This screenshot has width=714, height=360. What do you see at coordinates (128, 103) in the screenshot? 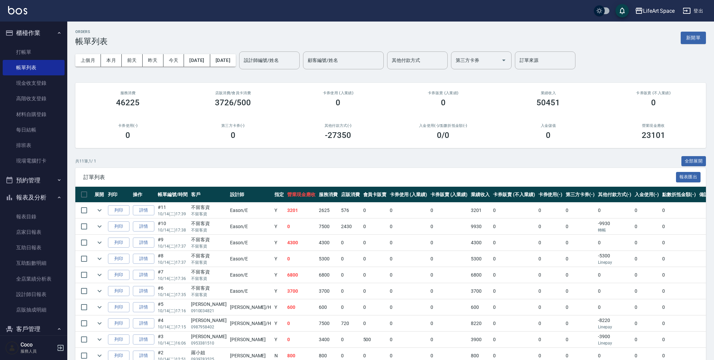
I see `h3: 46225` at bounding box center [128, 103].